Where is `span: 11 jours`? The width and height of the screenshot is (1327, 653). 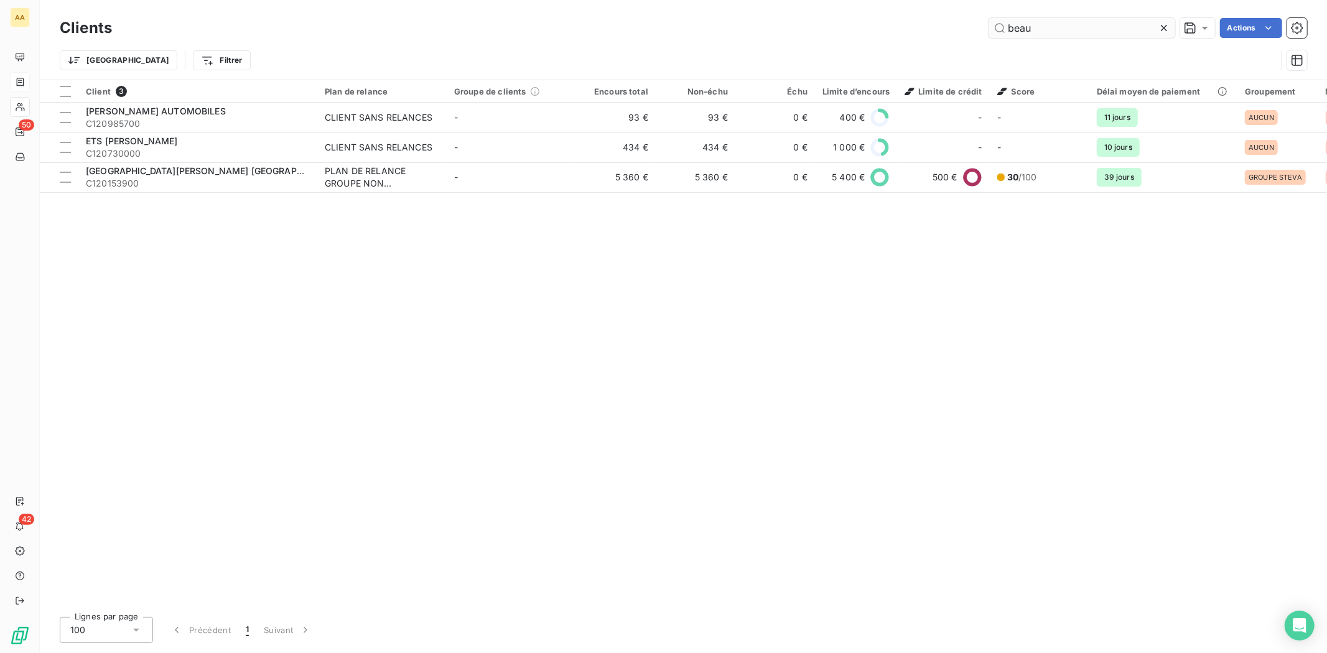 span: 11 jours is located at coordinates (1118, 118).